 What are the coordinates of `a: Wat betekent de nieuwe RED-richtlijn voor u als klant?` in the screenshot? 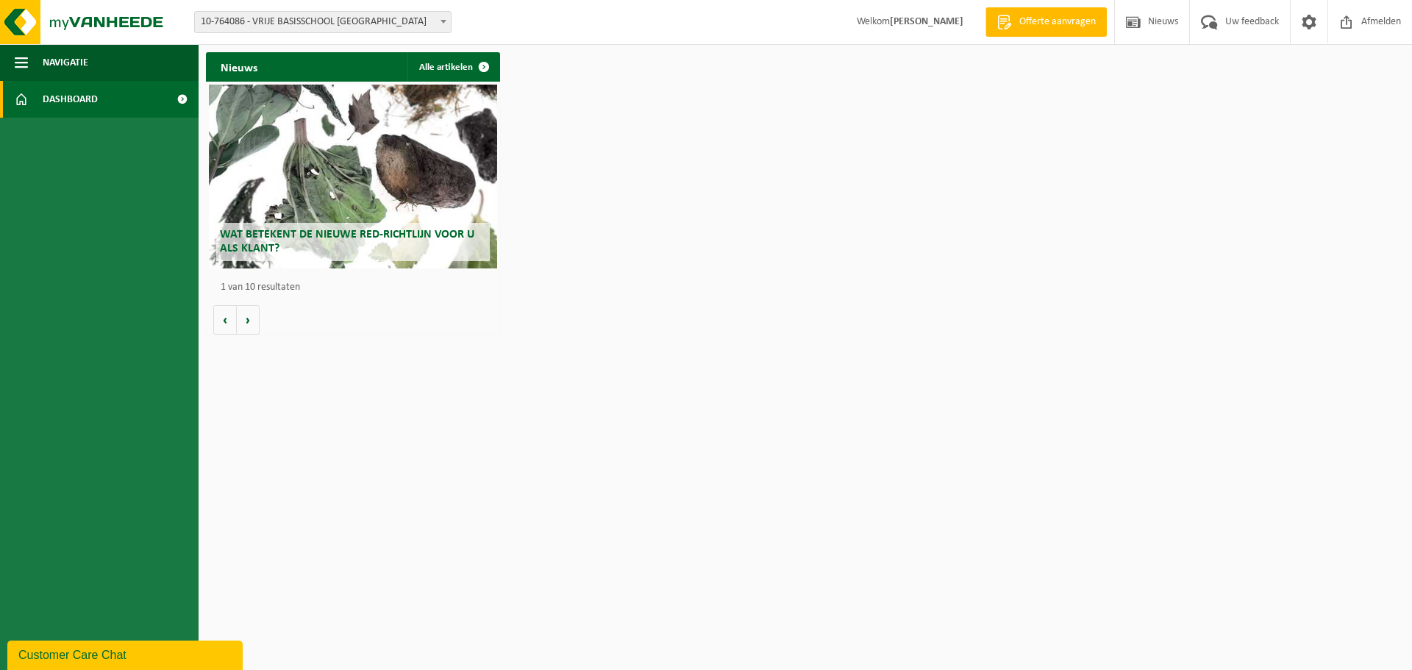 It's located at (353, 176).